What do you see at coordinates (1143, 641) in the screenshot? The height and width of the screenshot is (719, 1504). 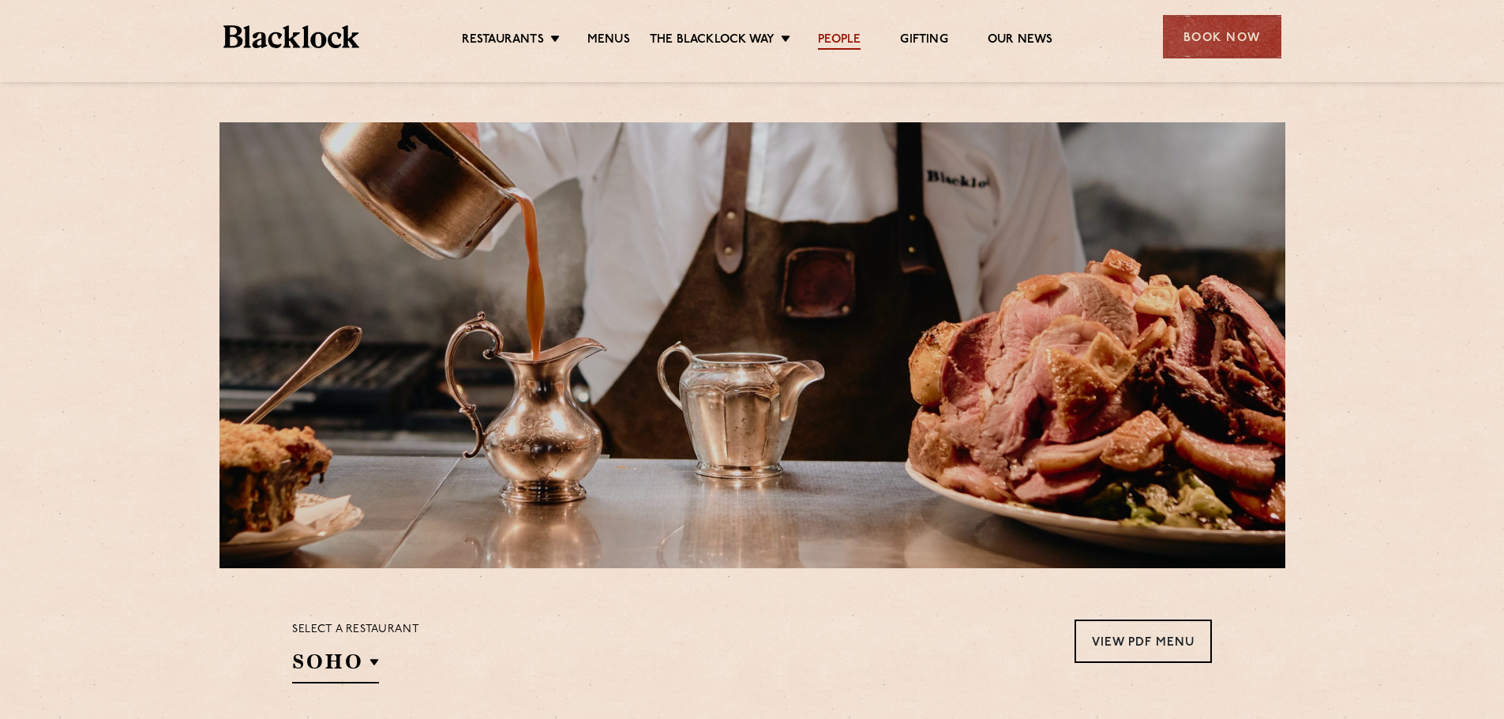 I see `a: View PDF Menu` at bounding box center [1143, 641].